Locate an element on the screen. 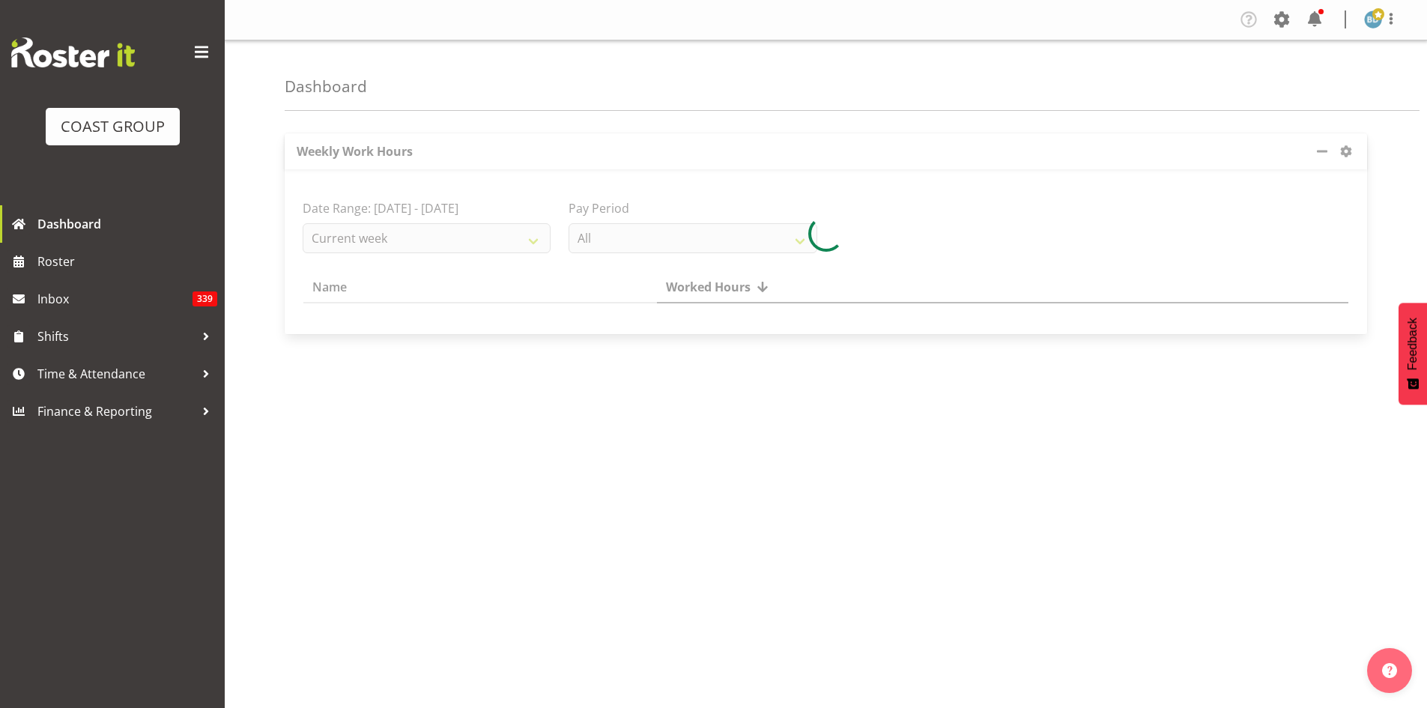  span: Time & Attendance is located at coordinates (116, 374).